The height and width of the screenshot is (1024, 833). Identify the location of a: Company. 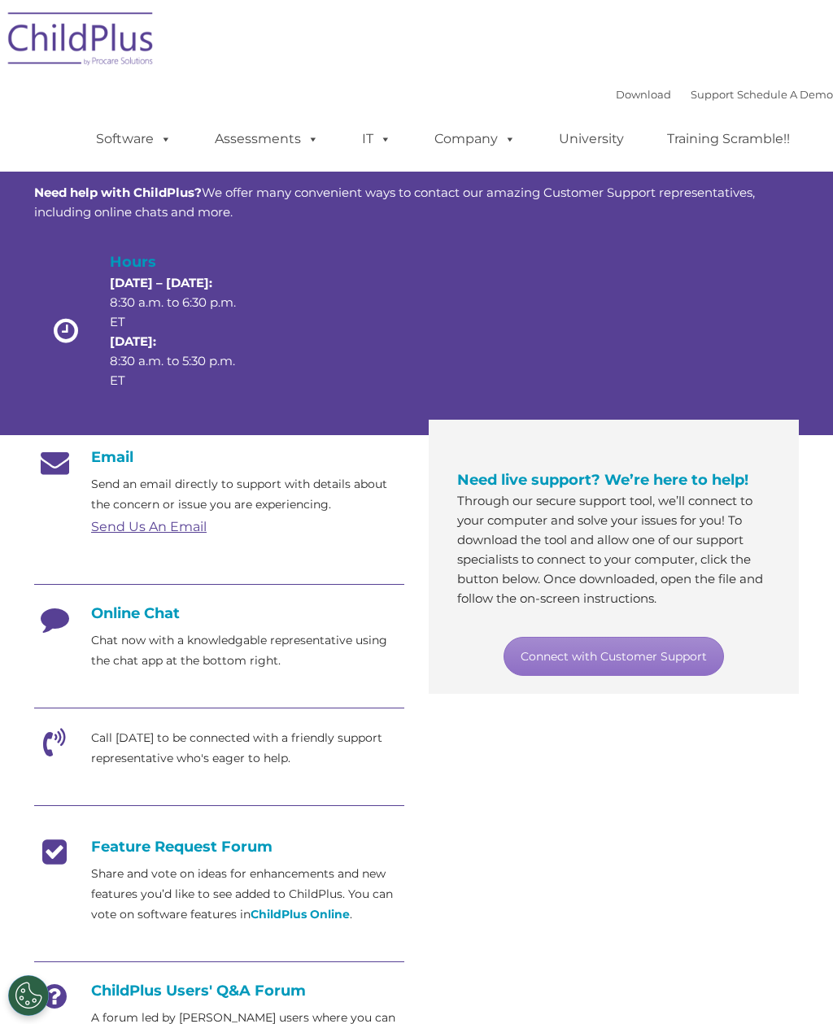
(475, 139).